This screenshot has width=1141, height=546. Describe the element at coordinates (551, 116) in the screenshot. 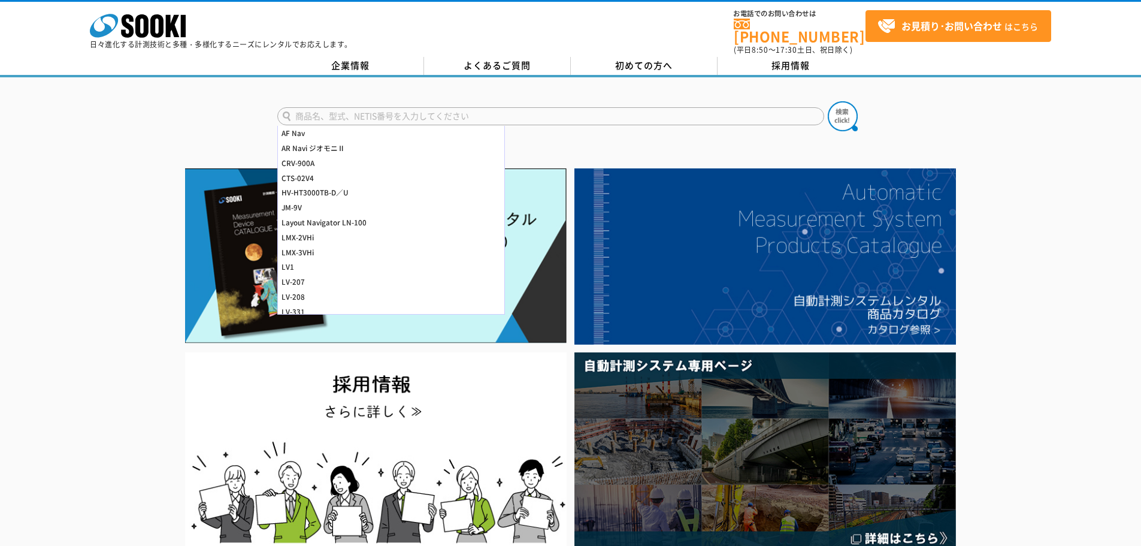

I see `input: 商品名、型式、NETIS番号を入力してください` at that location.